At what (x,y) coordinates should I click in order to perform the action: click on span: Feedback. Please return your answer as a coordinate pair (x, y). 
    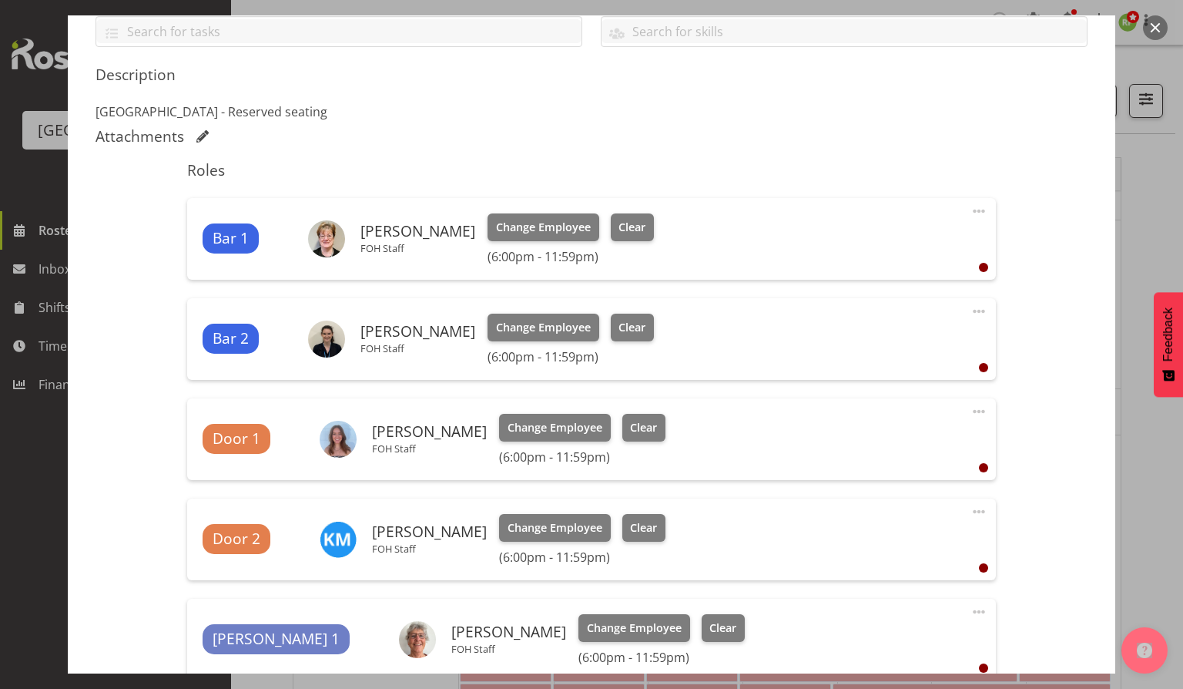
    Looking at the image, I should click on (1168, 334).